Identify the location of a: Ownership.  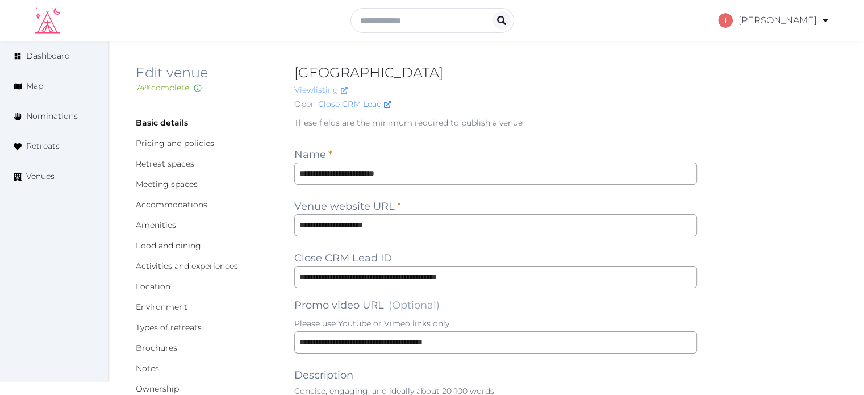
(157, 389).